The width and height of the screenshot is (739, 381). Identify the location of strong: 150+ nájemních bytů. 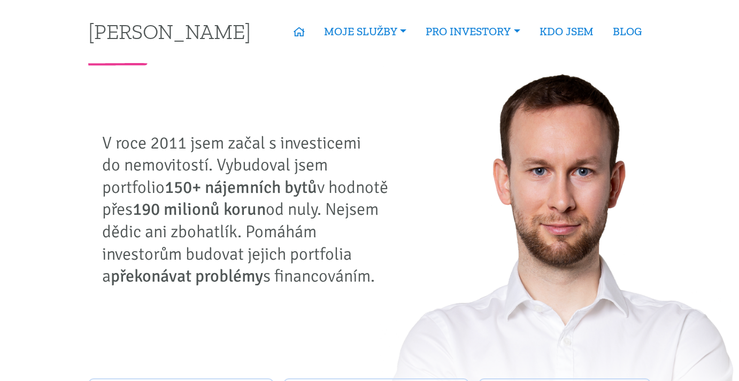
(241, 187).